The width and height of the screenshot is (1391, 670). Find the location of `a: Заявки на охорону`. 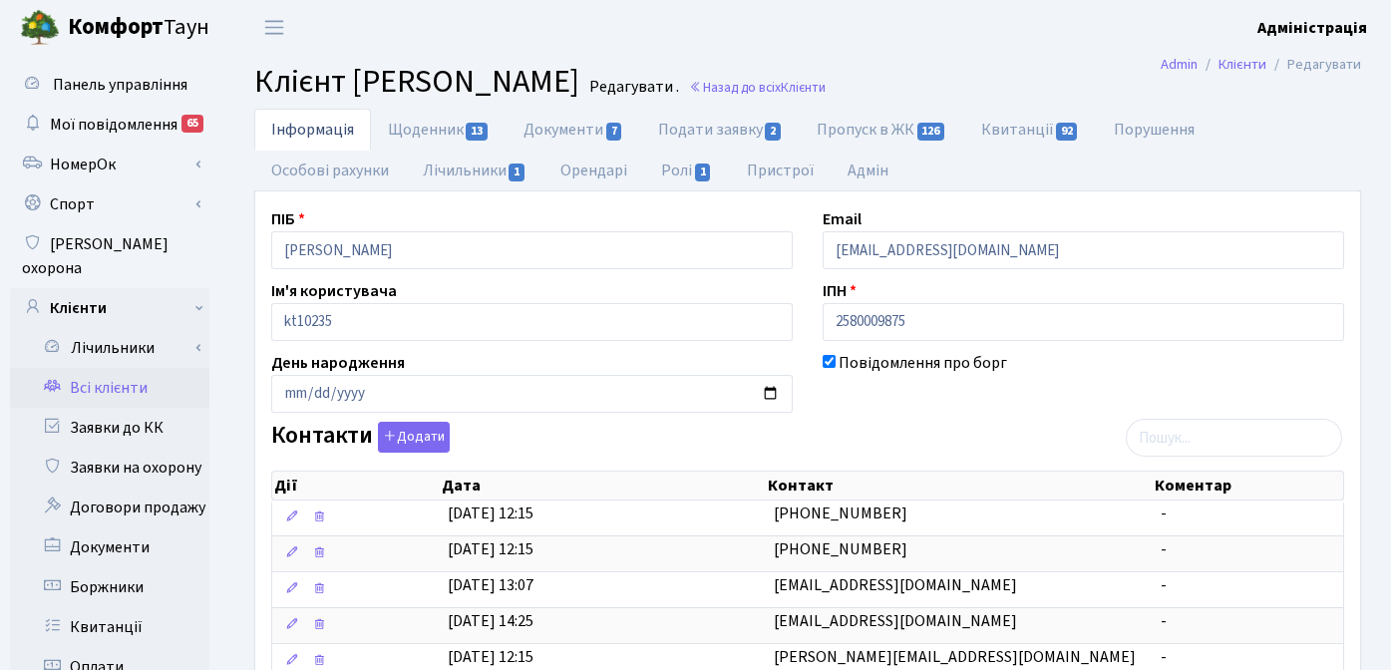

a: Заявки на охорону is located at coordinates (110, 468).